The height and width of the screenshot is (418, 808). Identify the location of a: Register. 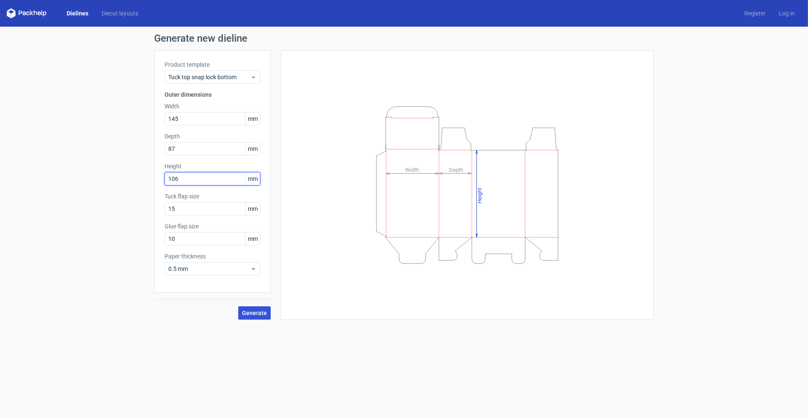
(755, 13).